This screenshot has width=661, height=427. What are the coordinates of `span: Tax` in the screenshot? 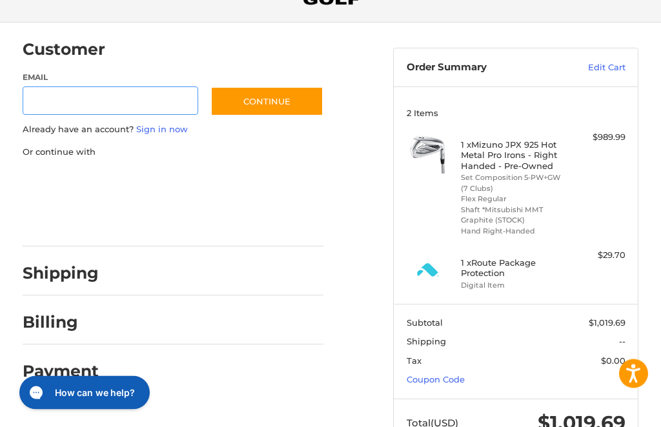 It's located at (413, 361).